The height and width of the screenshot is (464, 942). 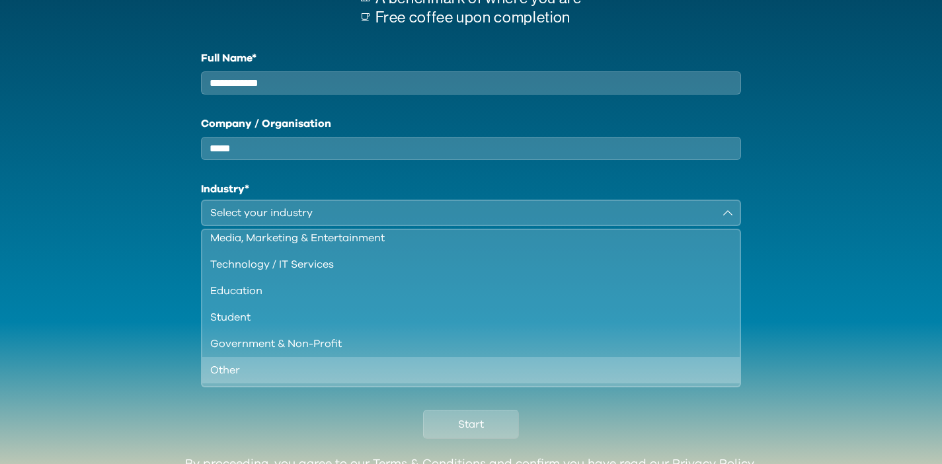 I want to click on div: Education, so click(x=463, y=291).